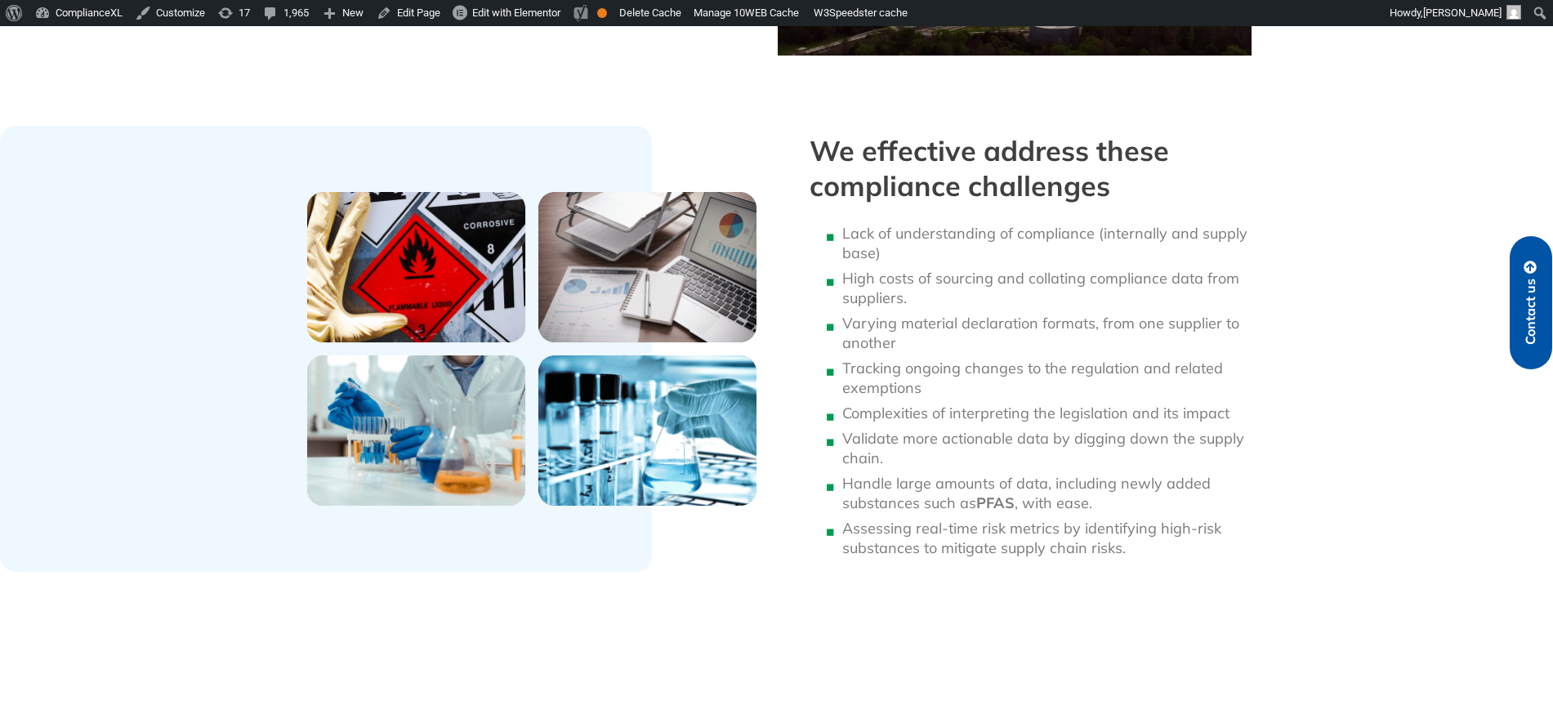 The image size is (1553, 710). I want to click on span: Contact us, so click(1531, 311).